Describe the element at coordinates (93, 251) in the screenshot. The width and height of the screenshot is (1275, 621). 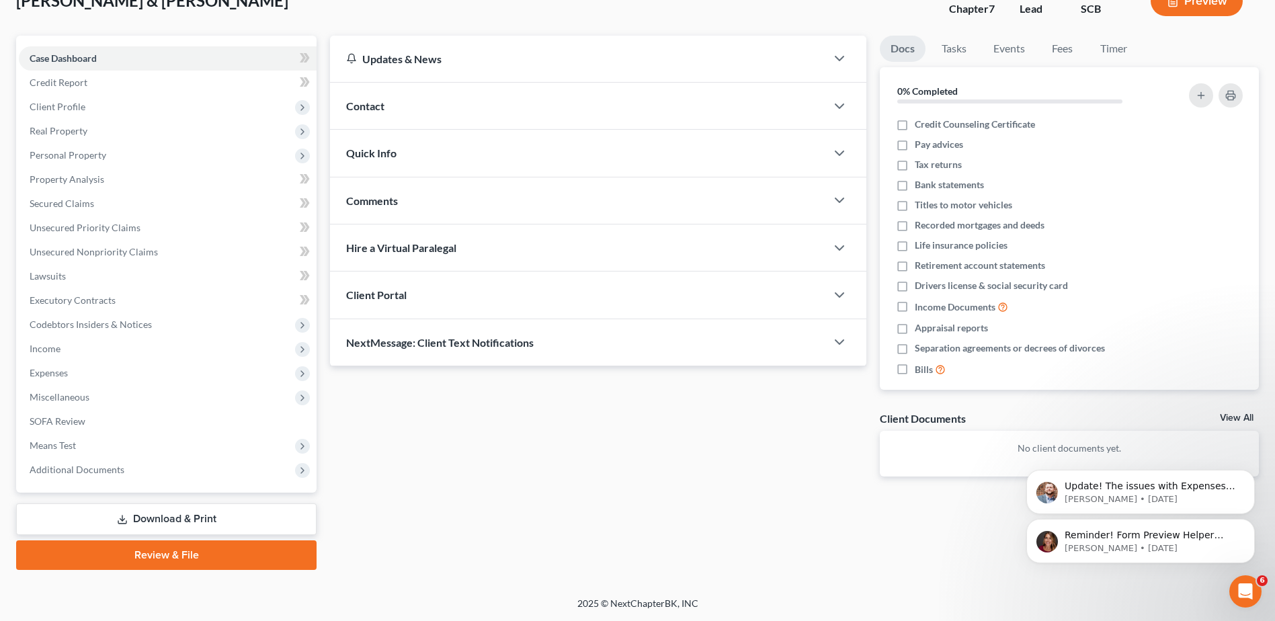
I see `span: Unsecured Nonpriority Claims` at that location.